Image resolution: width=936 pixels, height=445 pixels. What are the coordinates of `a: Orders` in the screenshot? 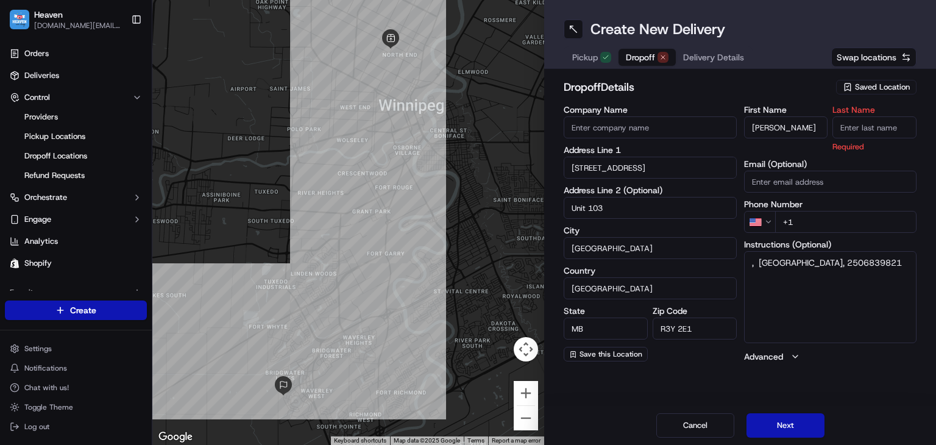 It's located at (76, 54).